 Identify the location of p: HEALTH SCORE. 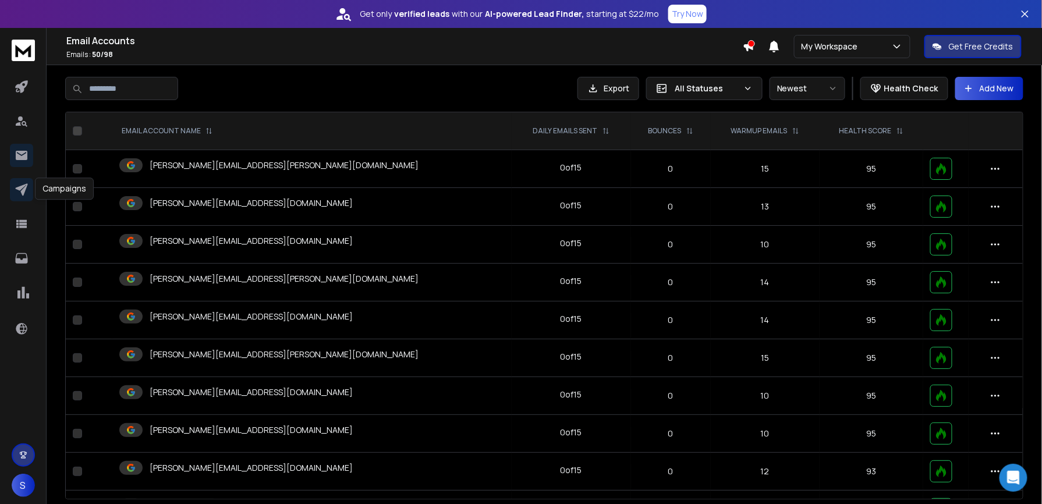
(866, 131).